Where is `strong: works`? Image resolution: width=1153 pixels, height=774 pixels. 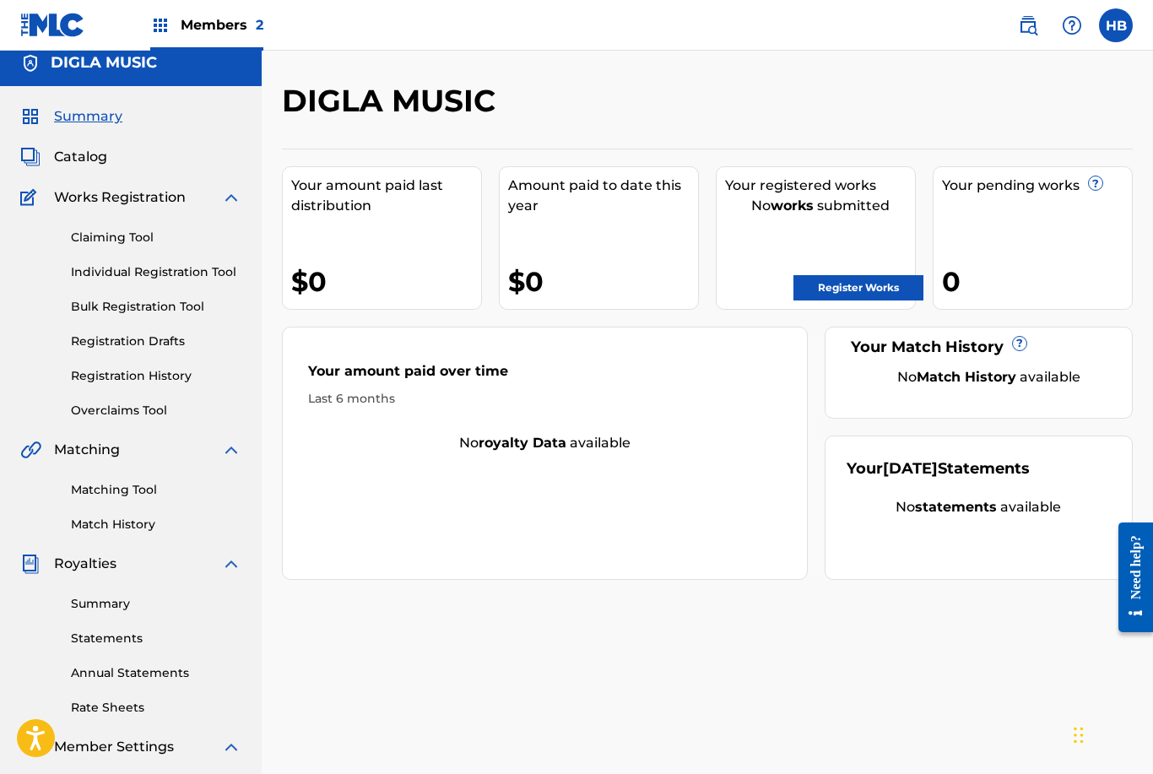
strong: works is located at coordinates (792, 205).